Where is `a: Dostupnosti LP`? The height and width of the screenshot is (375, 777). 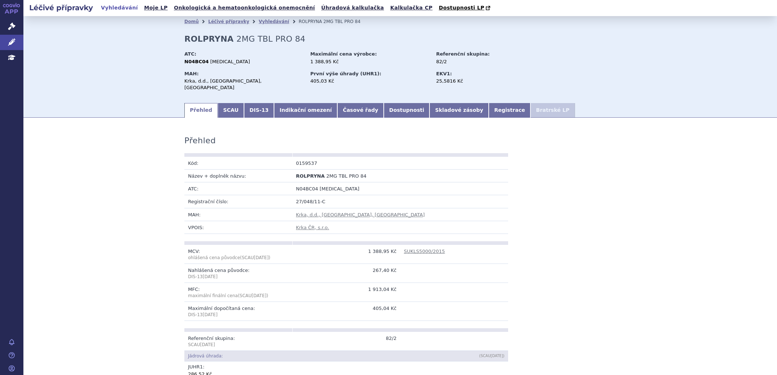 a: Dostupnosti LP is located at coordinates (465, 8).